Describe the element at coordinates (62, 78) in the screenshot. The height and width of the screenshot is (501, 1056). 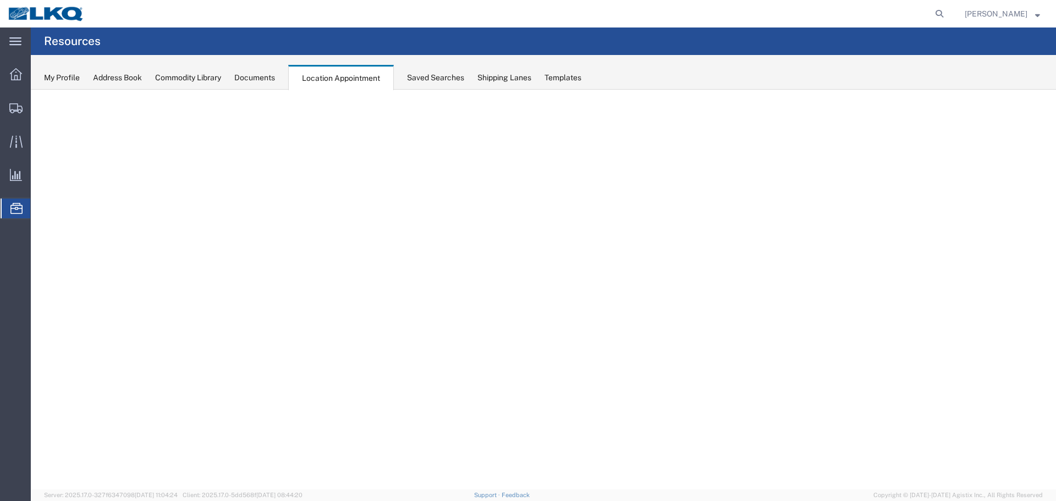
I see `div: My Profile` at that location.